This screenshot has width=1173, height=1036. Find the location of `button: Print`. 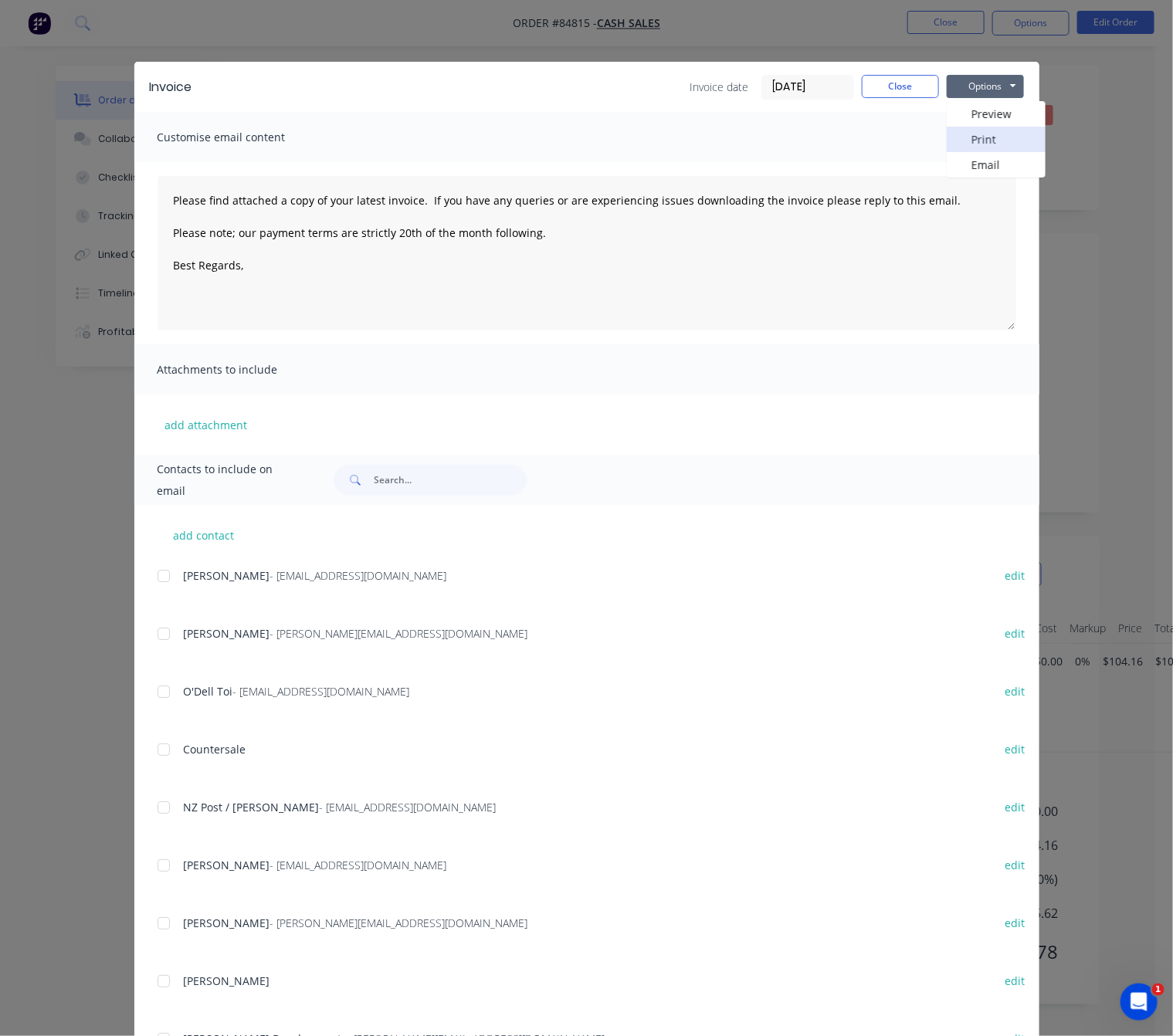

button: Print is located at coordinates (997, 139).